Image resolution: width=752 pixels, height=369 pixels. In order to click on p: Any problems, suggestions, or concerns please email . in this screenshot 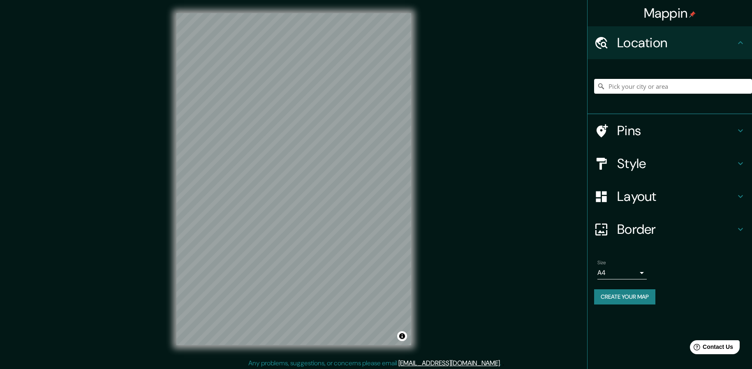, I will do `click(375, 364)`.